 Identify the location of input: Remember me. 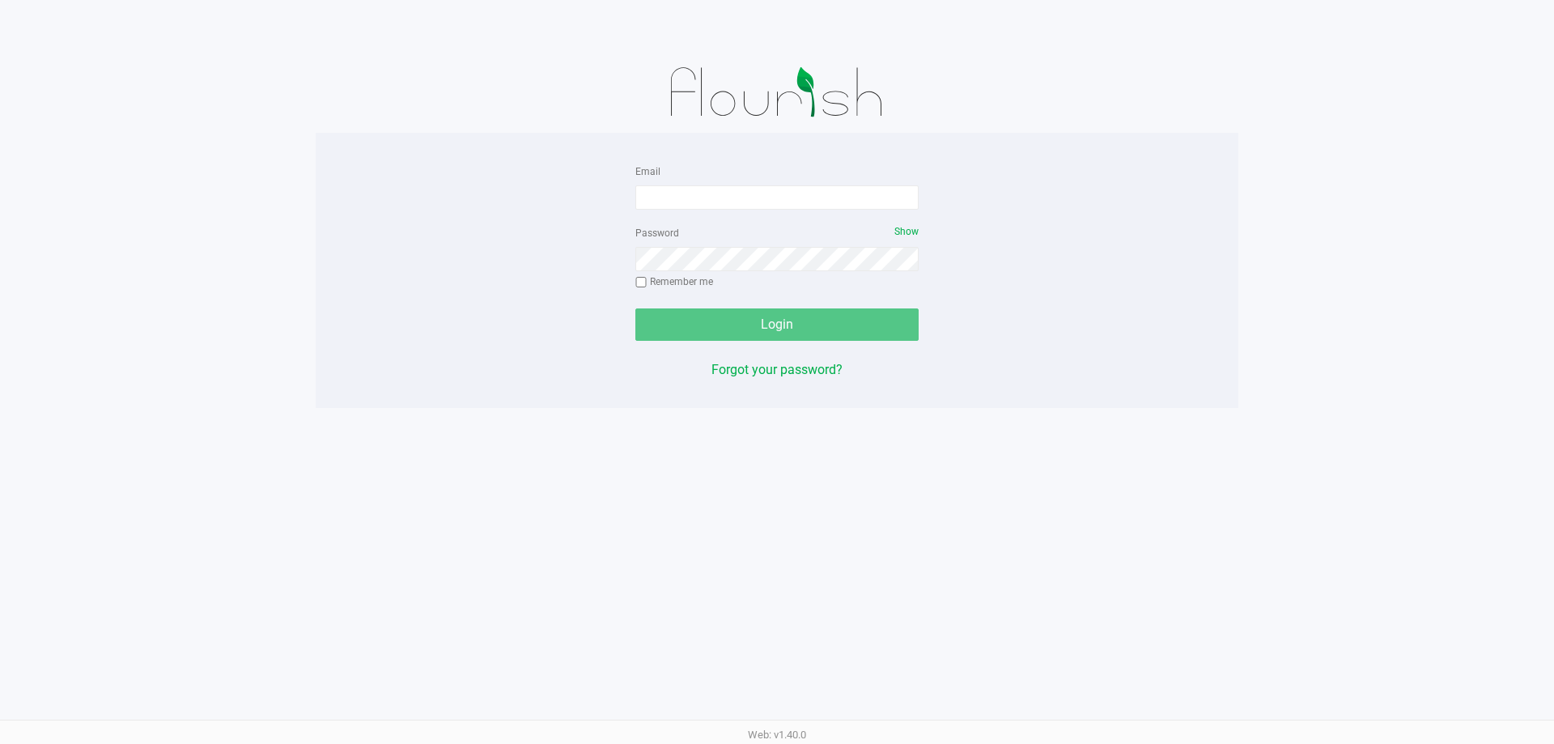
(641, 282).